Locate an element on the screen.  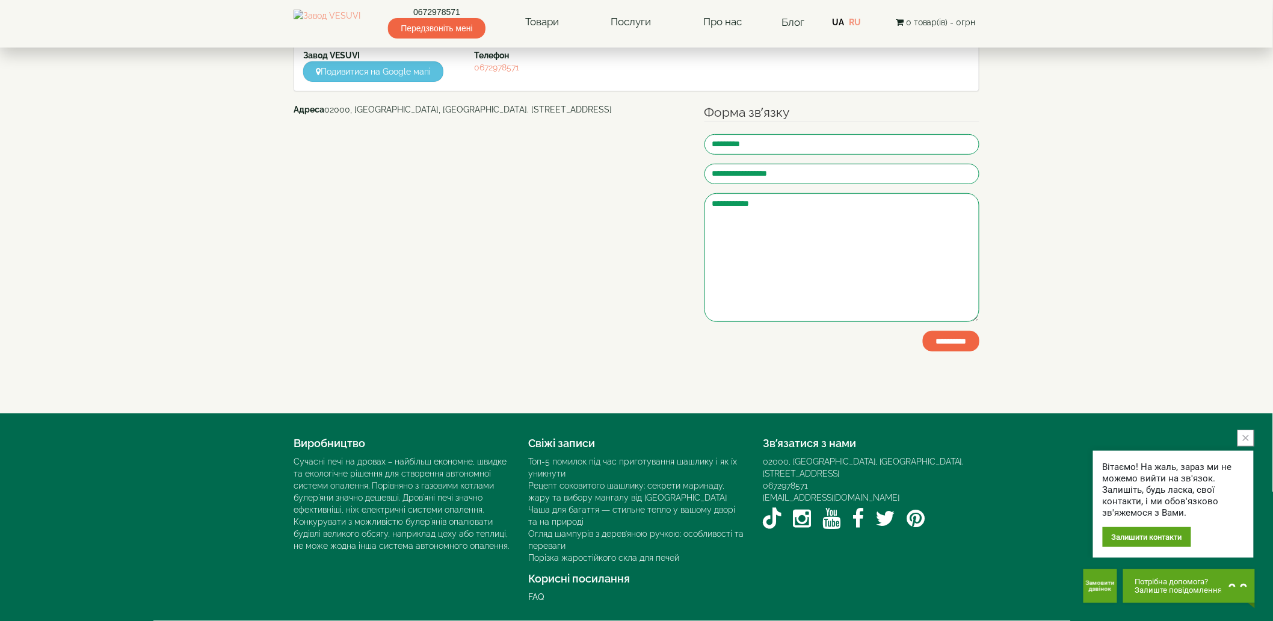
a: Послуги is located at coordinates (631, 22).